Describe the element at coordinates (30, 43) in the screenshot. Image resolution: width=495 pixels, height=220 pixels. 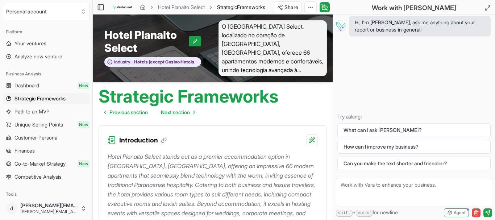
I see `span: Your ventures` at that location.